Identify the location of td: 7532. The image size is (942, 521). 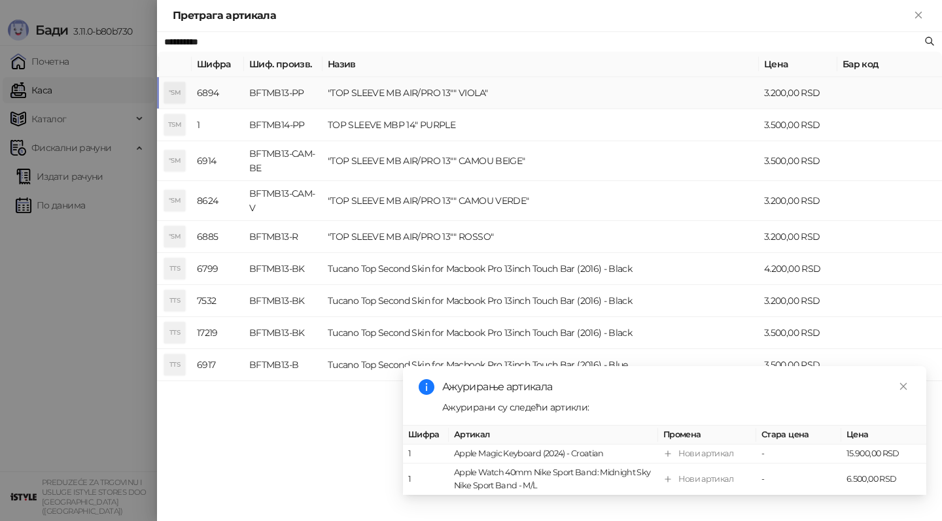
(218, 301).